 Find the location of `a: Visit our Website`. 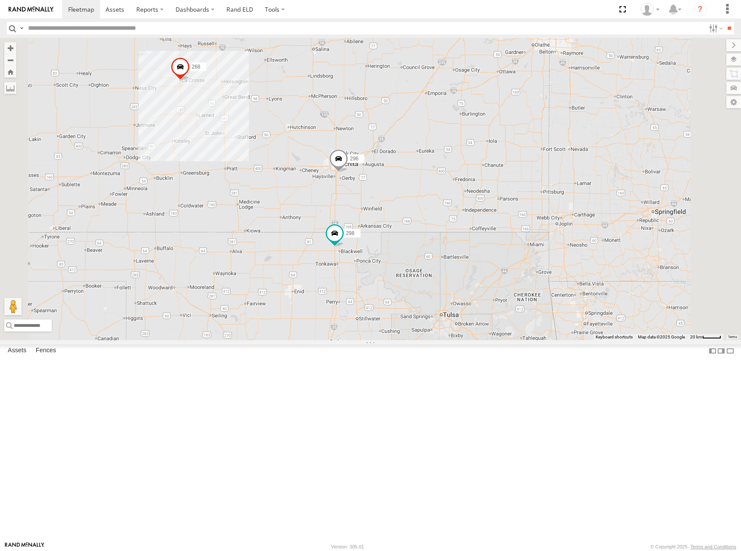

a: Visit our Website is located at coordinates (25, 547).